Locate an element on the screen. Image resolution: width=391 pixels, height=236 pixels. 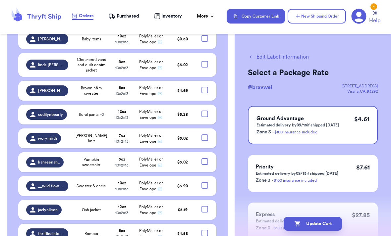
span: Purchased is located at coordinates (128, 16).